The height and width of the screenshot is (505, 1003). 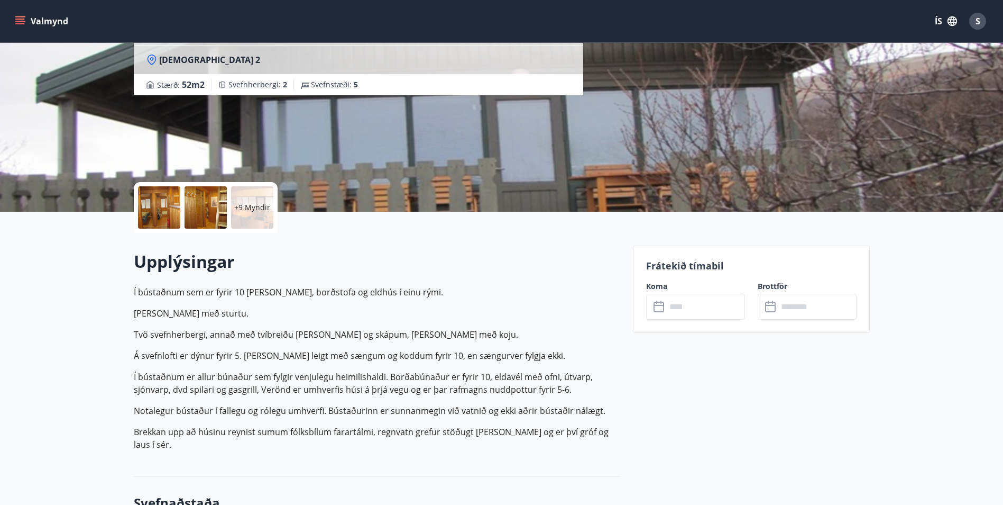 What do you see at coordinates (696, 286) in the screenshot?
I see `label: Koma` at bounding box center [696, 286].